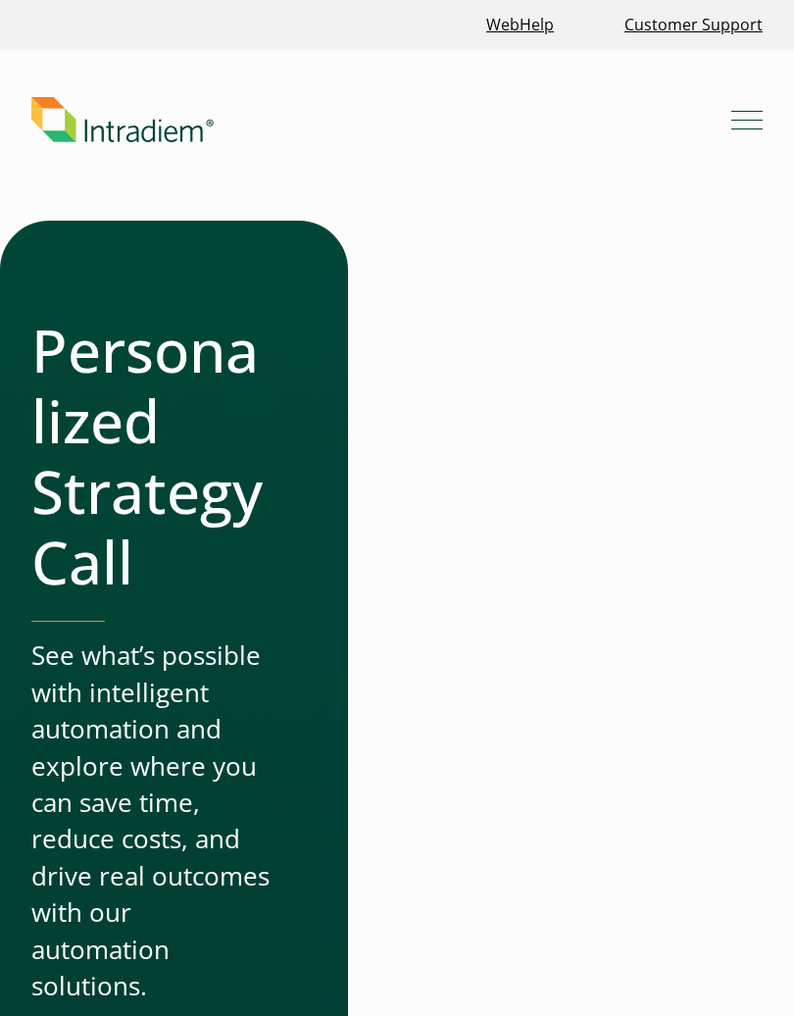 This screenshot has width=794, height=1016. What do you see at coordinates (693, 25) in the screenshot?
I see `a: Customer Support` at bounding box center [693, 25].